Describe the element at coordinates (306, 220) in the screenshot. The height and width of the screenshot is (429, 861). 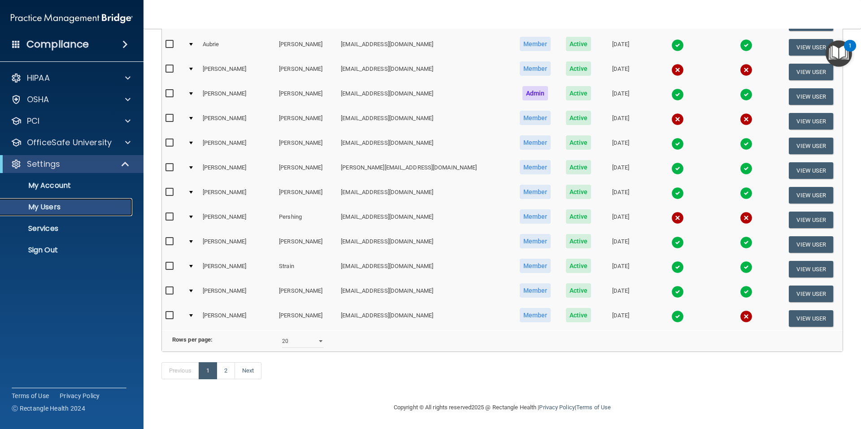
I see `td: Pershing` at that location.